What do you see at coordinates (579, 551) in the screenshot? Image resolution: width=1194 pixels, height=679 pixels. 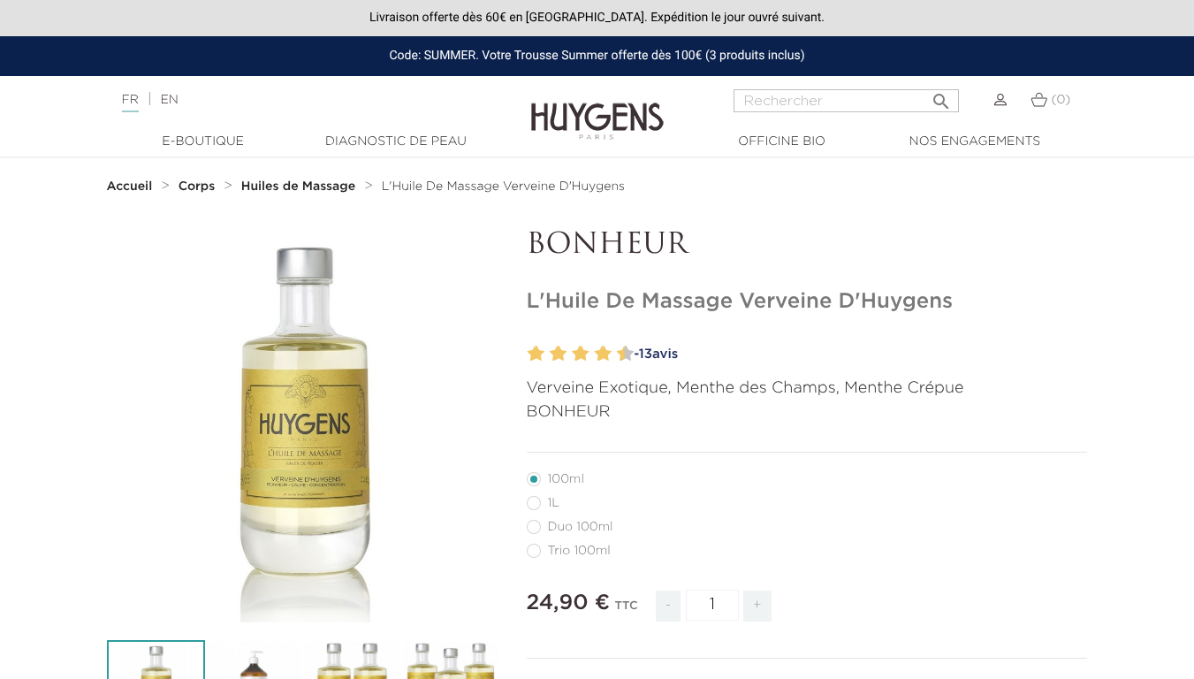 I see `label: Trio 100ml` at bounding box center [579, 551].